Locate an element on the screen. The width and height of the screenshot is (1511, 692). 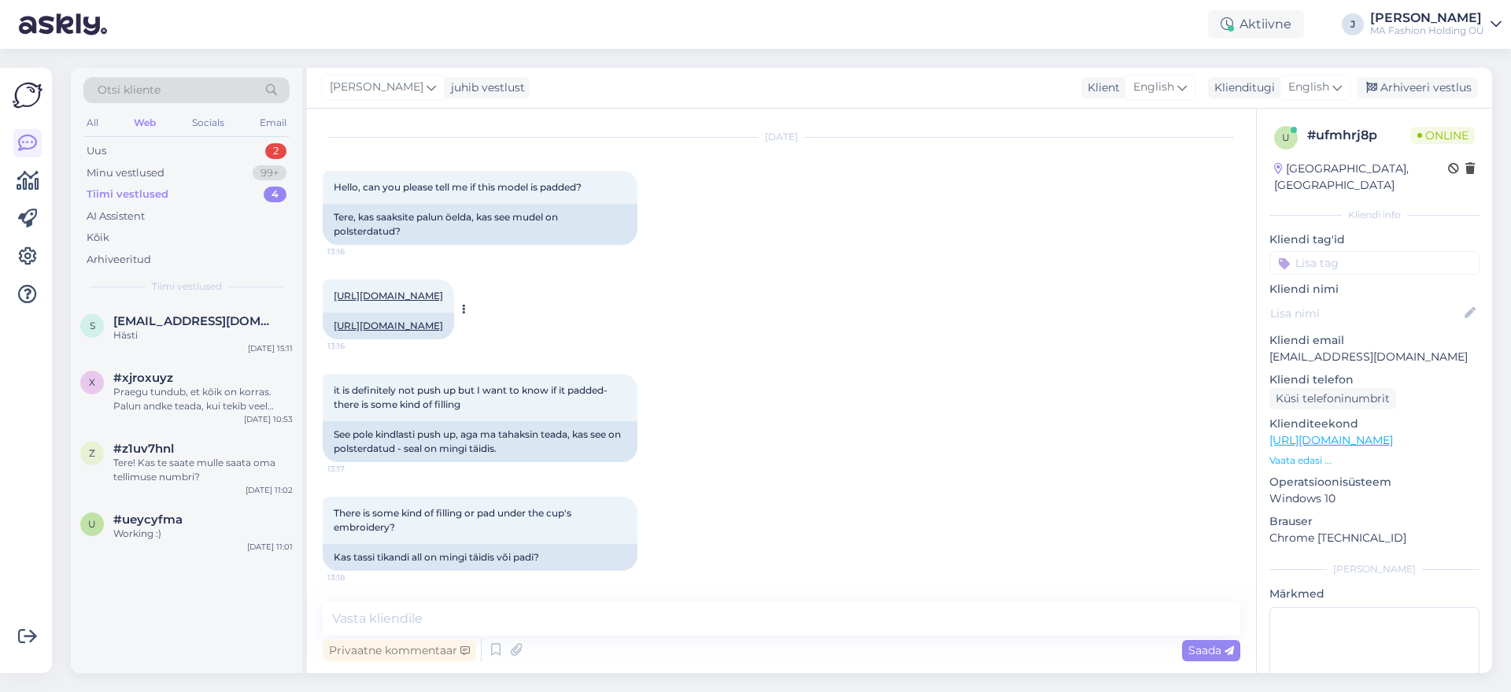
div: Praegu tundub, et kõik on korras. Palun andke teada, kui tekib veel probleeme. is located at coordinates (203, 399).